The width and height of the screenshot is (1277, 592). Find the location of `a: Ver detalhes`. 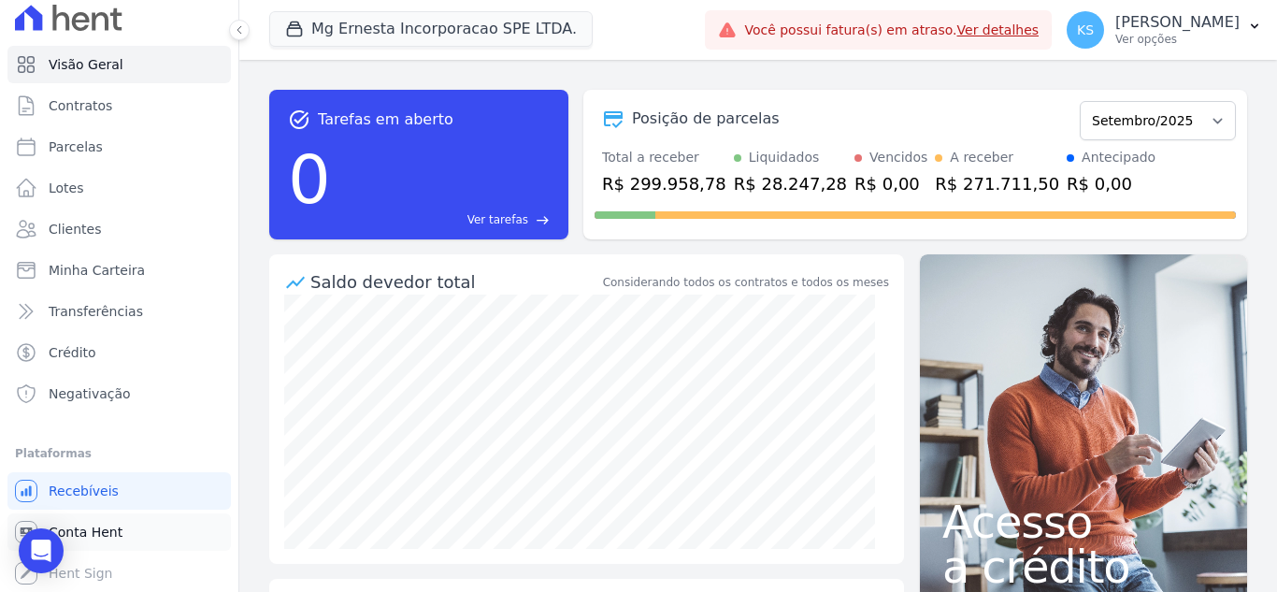

a: Ver detalhes is located at coordinates (998, 30).